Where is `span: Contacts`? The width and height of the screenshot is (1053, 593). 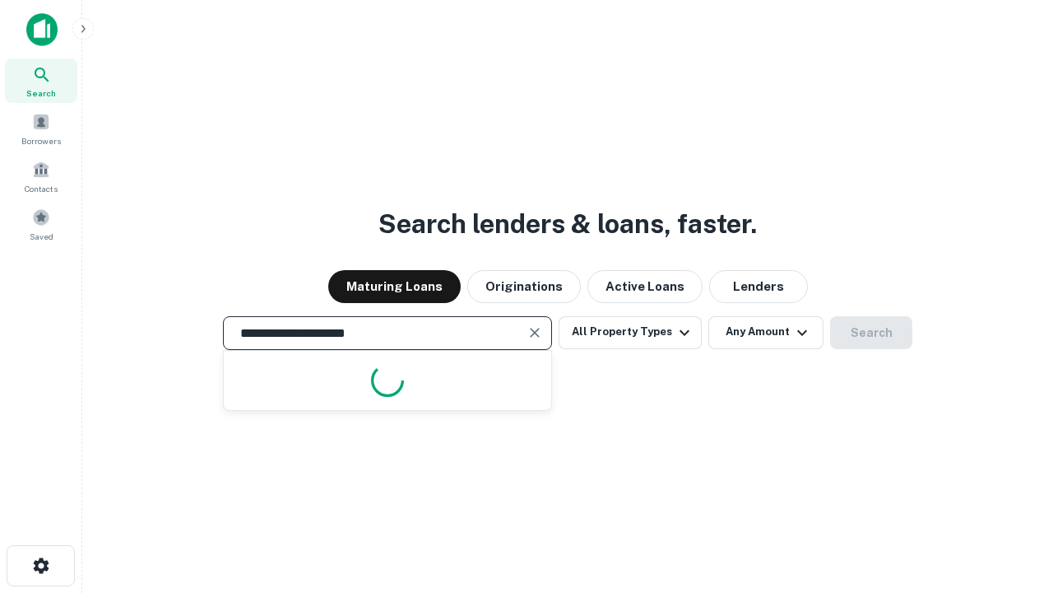
span: Contacts is located at coordinates (41, 188).